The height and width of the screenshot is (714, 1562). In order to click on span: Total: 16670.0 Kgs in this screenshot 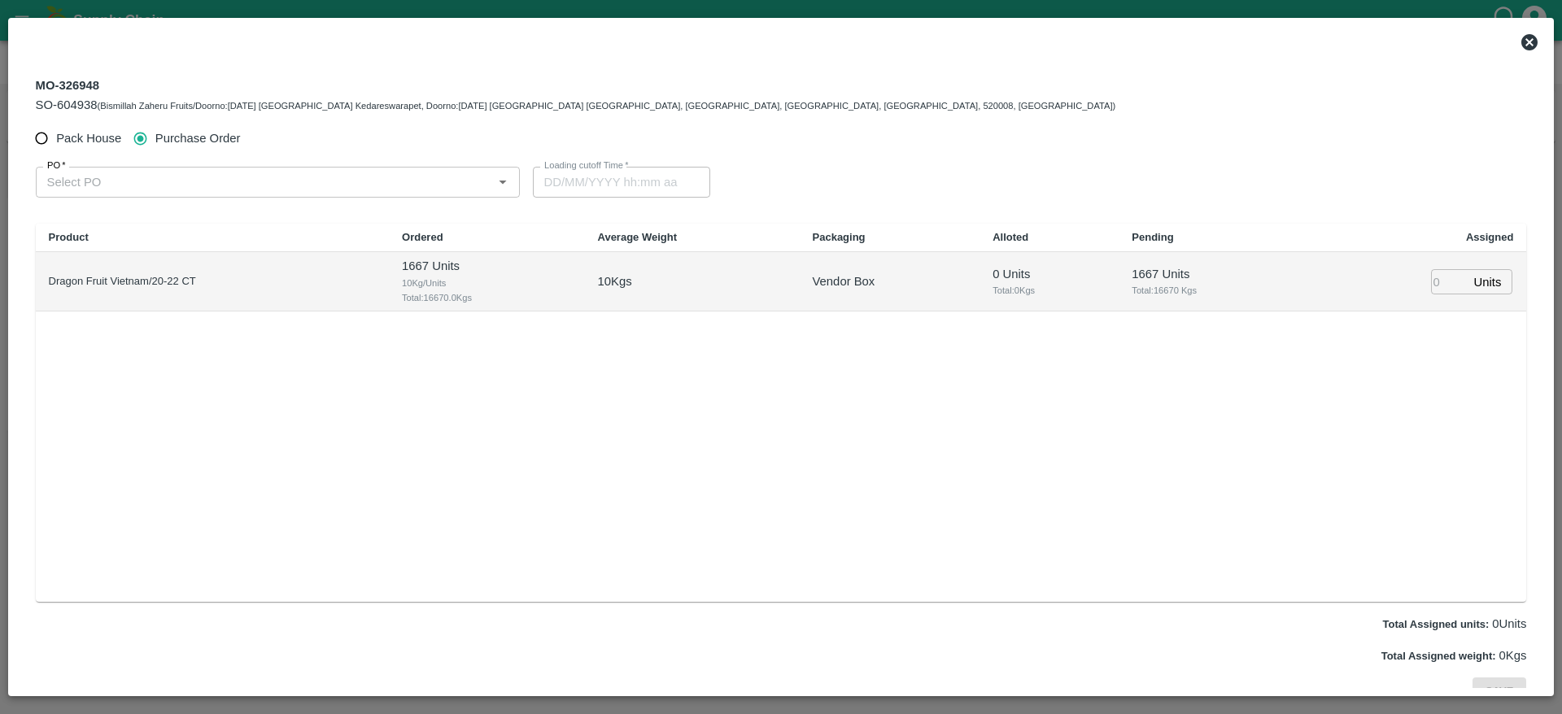, I will do `click(487, 298)`.